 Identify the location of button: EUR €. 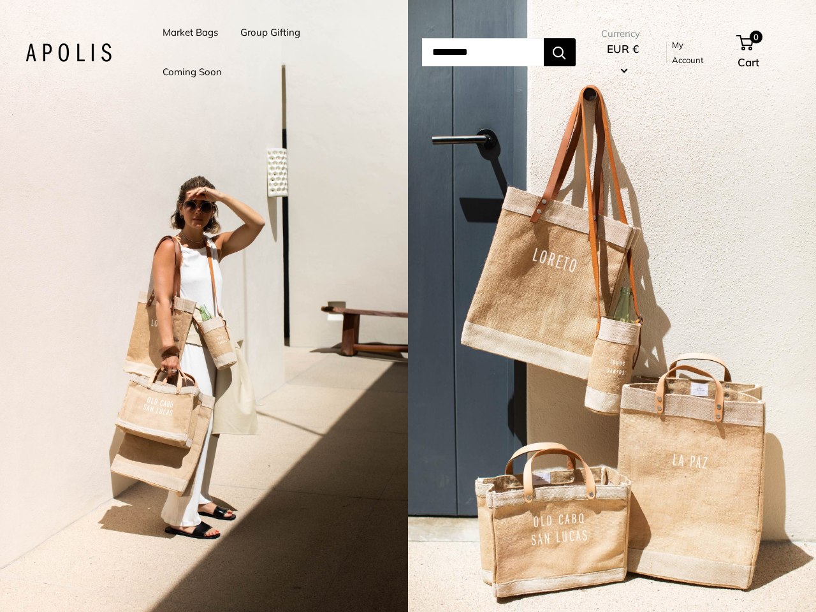
(623, 59).